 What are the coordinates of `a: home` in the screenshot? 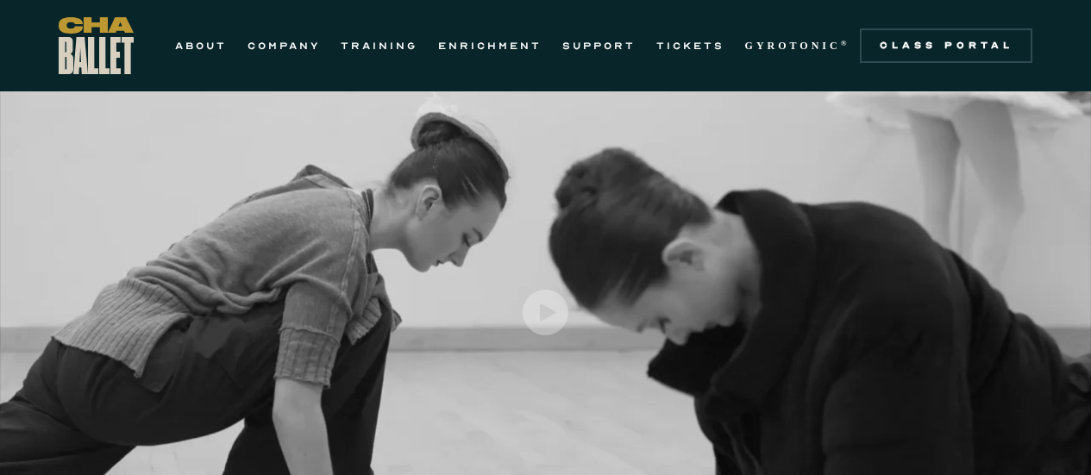 It's located at (96, 46).